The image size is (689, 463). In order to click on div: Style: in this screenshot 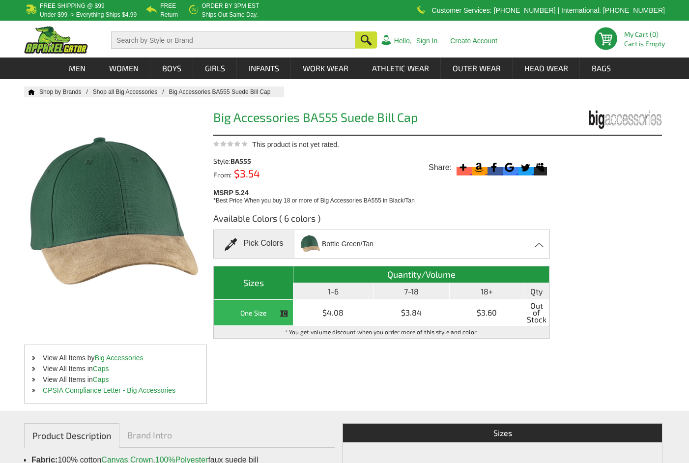, I will do `click(255, 161)`.